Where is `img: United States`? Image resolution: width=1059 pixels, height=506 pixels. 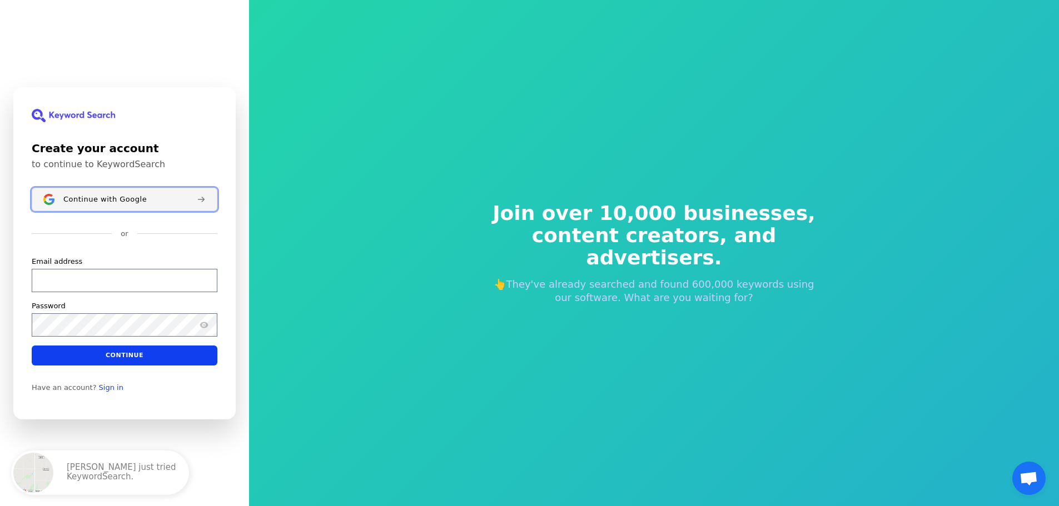 img: United States is located at coordinates (33, 473).